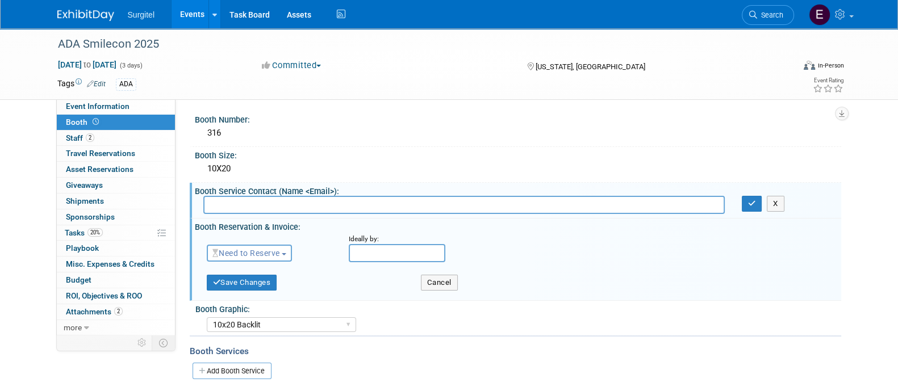  I want to click on a: Tasks20%, so click(116, 233).